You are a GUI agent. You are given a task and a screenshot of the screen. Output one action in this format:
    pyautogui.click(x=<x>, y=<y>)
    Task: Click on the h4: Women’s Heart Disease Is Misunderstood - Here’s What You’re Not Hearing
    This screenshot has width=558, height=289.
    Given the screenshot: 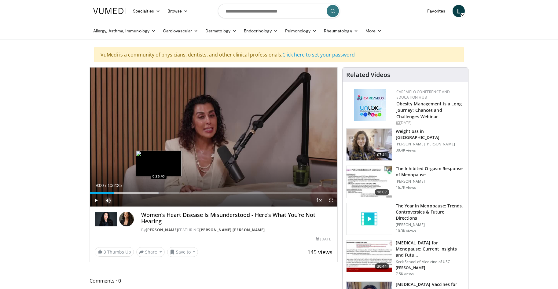 What is the action you would take?
    pyautogui.click(x=237, y=218)
    